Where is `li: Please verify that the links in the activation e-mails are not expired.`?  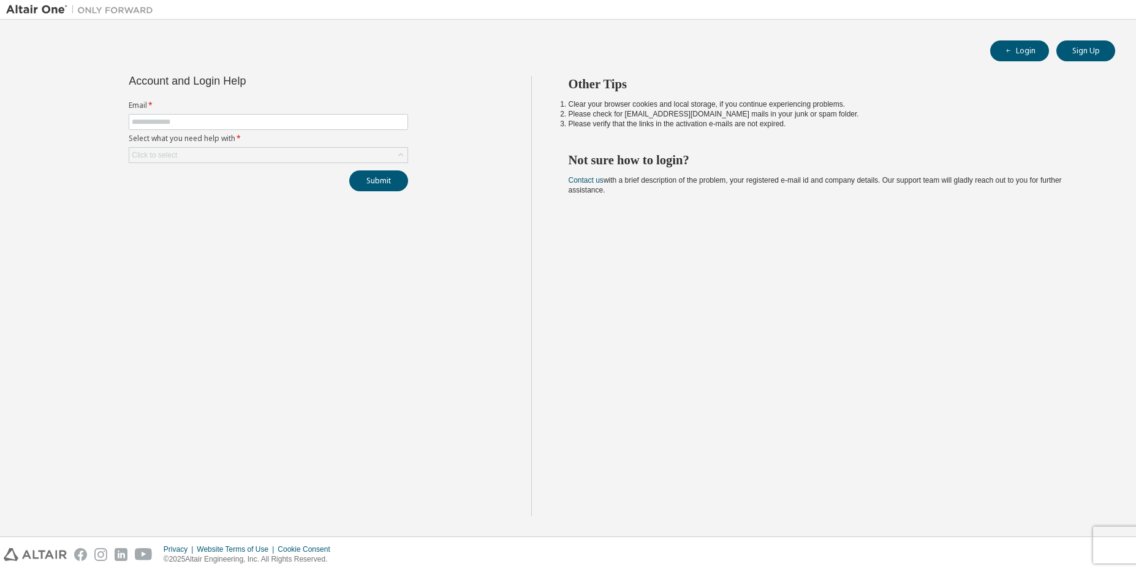 li: Please verify that the links in the activation e-mails are not expired. is located at coordinates (831, 124).